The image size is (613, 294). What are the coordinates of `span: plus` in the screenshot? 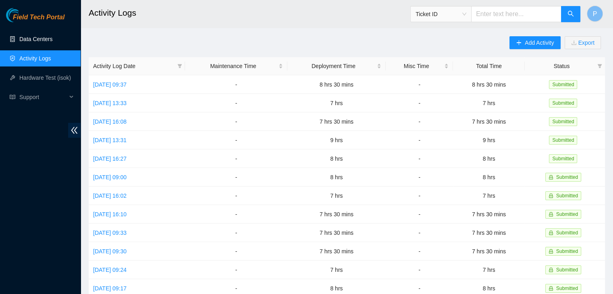 It's located at (519, 43).